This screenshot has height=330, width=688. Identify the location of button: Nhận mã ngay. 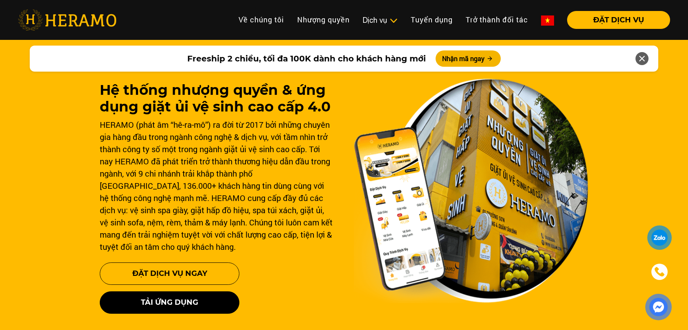
(468, 59).